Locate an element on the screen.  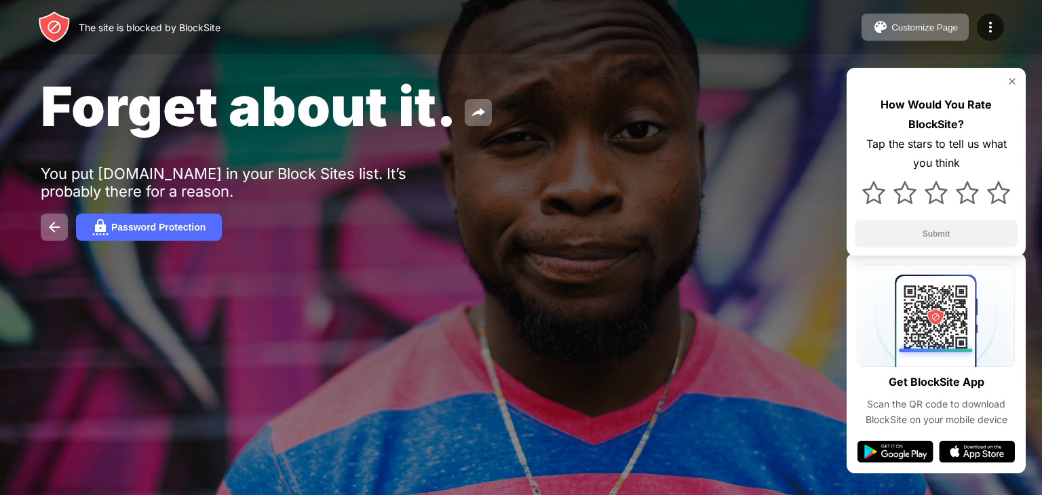
div: Scan the QR code to download BlockSite on your mobile device is located at coordinates (937, 412).